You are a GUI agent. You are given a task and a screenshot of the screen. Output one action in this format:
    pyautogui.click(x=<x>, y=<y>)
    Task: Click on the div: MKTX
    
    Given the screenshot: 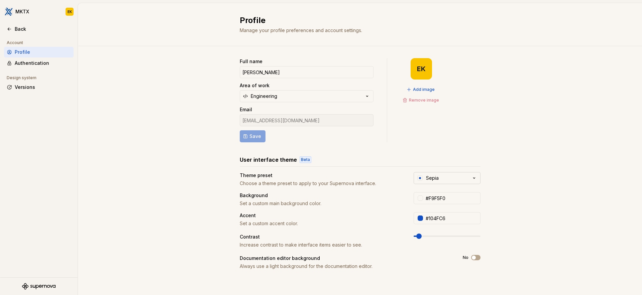 What is the action you would take?
    pyautogui.click(x=22, y=12)
    